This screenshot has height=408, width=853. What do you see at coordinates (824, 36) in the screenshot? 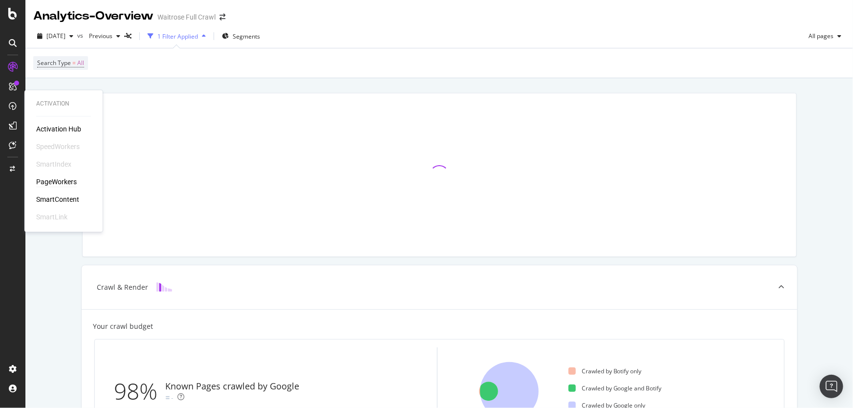
I see `button: All pages` at bounding box center [824, 36].